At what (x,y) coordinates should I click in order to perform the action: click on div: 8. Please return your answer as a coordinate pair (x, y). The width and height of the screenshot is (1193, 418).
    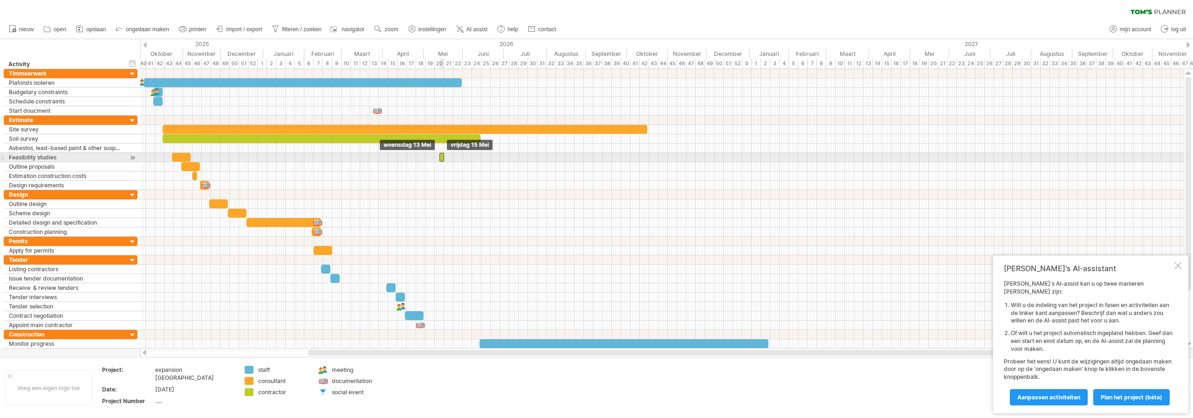
    Looking at the image, I should click on (822, 63).